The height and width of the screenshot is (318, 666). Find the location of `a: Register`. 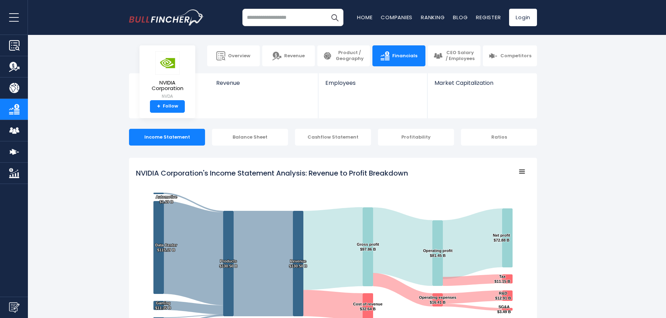

a: Register is located at coordinates (488, 17).